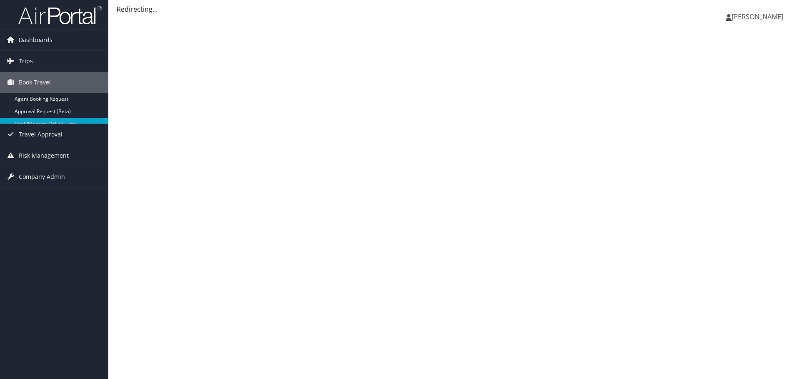 This screenshot has height=379, width=800. Describe the element at coordinates (35, 82) in the screenshot. I see `span: Book Travel` at that location.